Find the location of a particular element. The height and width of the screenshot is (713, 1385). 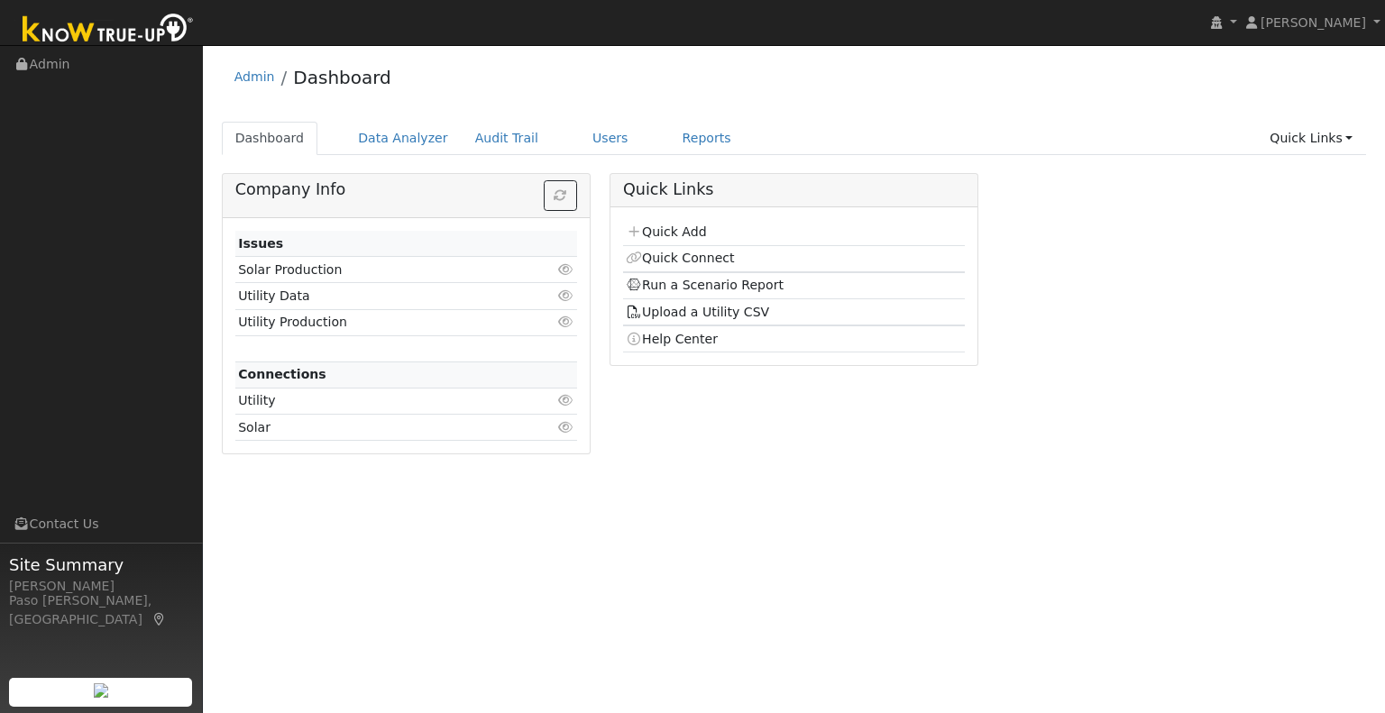

td: Solar is located at coordinates (379, 427).